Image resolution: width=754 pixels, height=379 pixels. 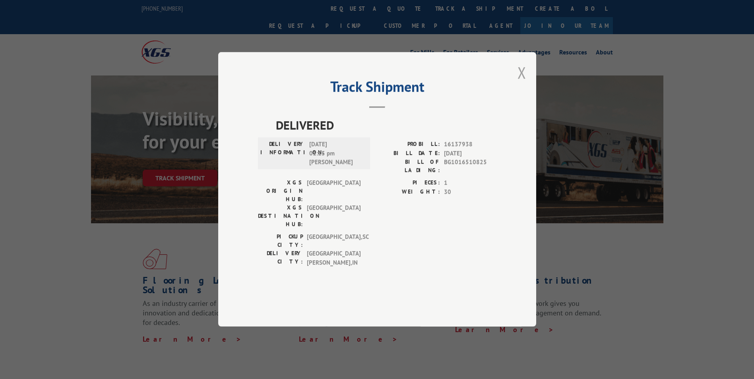 I want to click on span: 1, so click(x=470, y=183).